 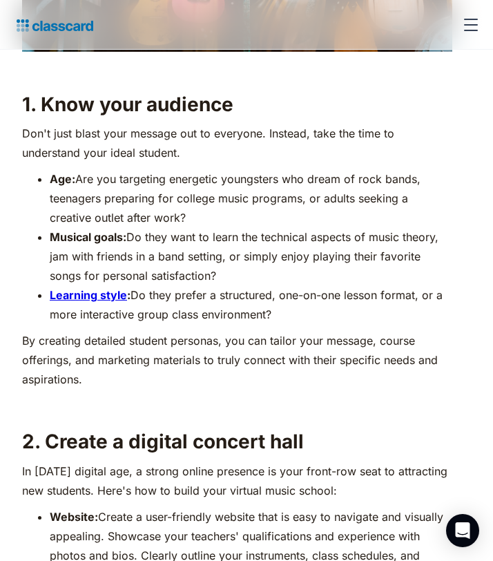 What do you see at coordinates (463, 531) in the screenshot?
I see `div: Open Intercom Messenger` at bounding box center [463, 531].